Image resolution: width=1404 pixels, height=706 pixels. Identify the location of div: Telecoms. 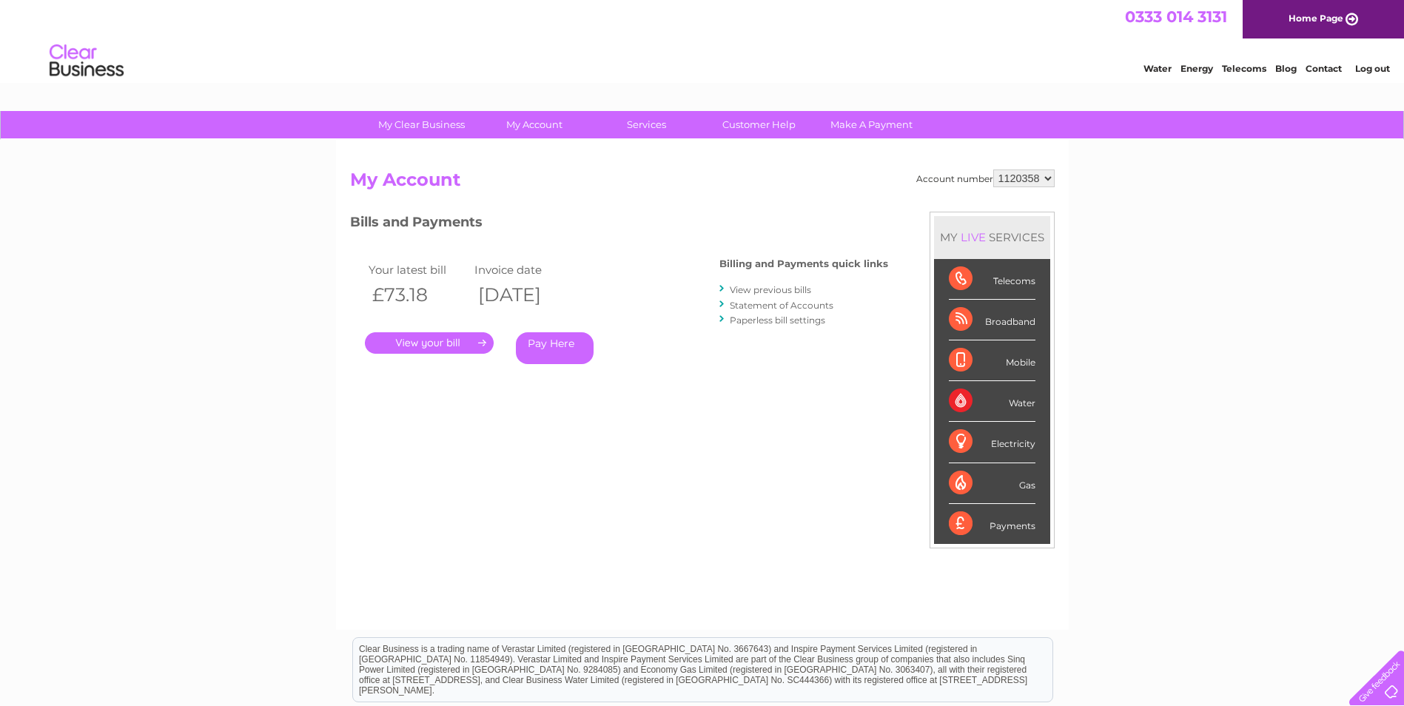
(992, 279).